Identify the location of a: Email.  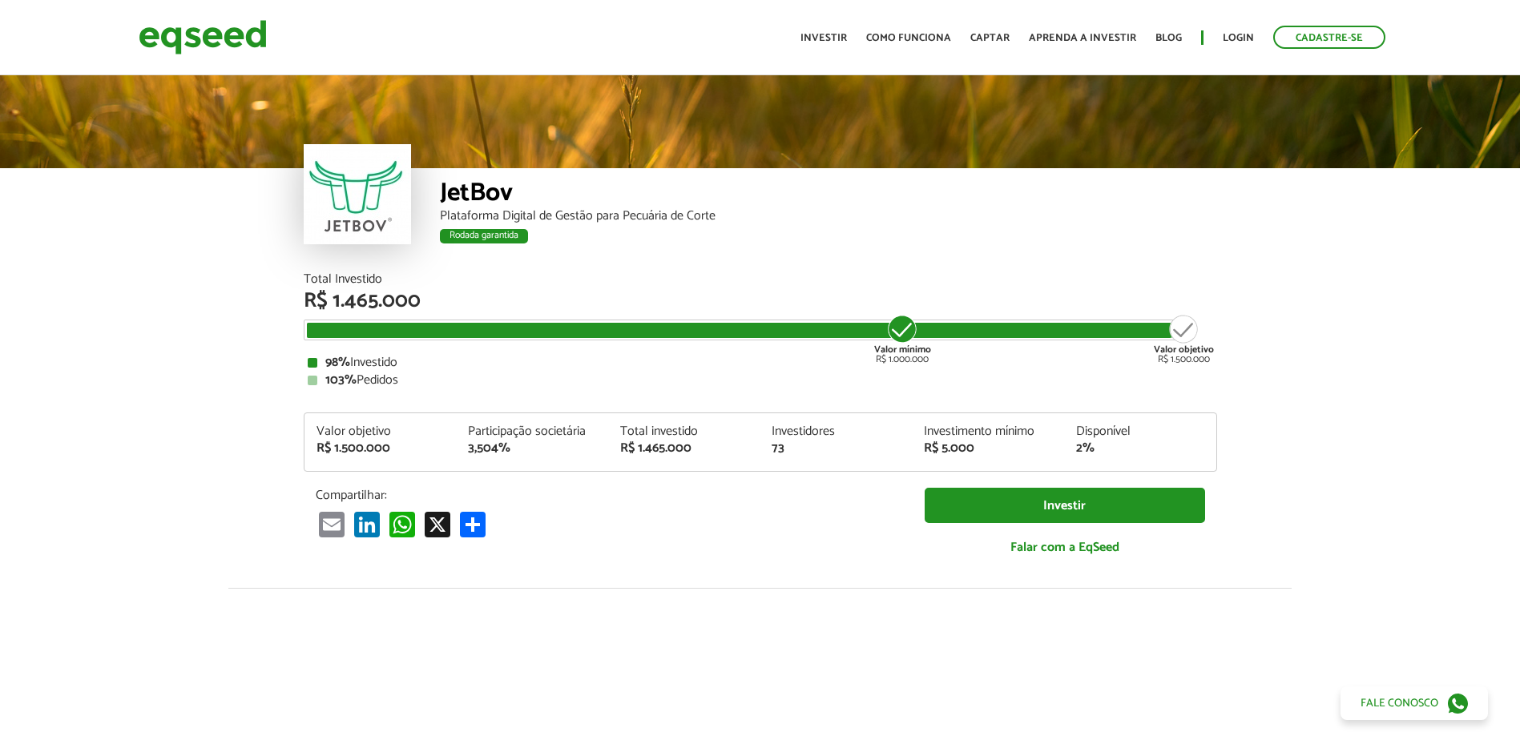
(332, 524).